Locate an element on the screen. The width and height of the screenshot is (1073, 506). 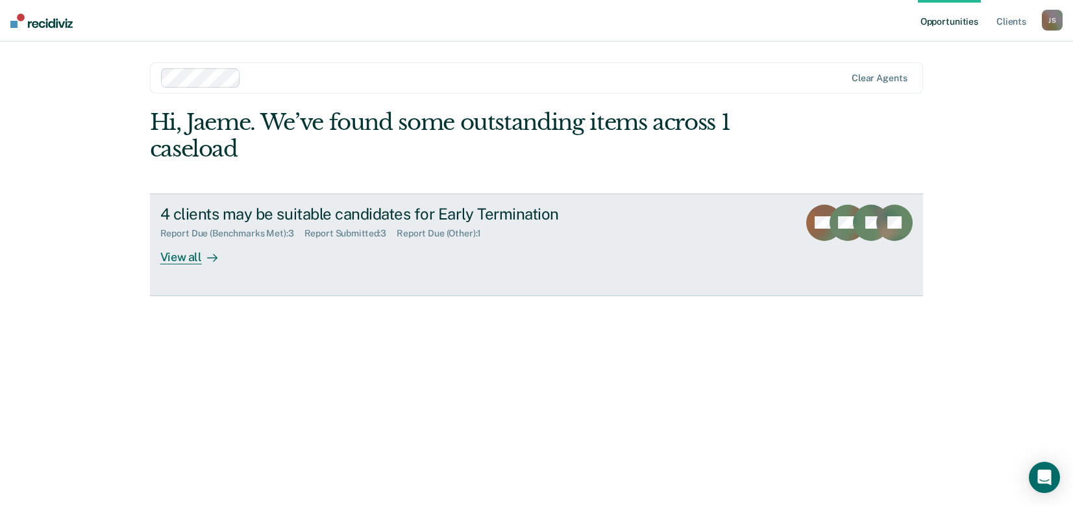
button: JS is located at coordinates (1052, 20).